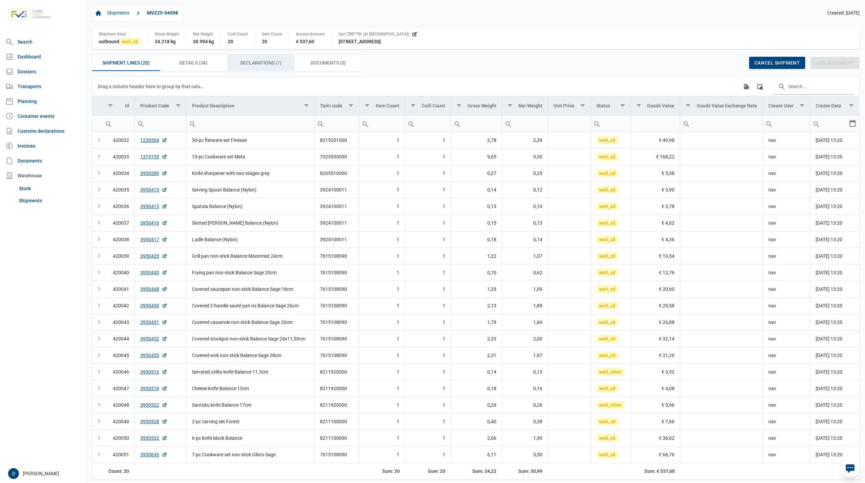  Describe the element at coordinates (43, 101) in the screenshot. I see `a: Planning` at that location.